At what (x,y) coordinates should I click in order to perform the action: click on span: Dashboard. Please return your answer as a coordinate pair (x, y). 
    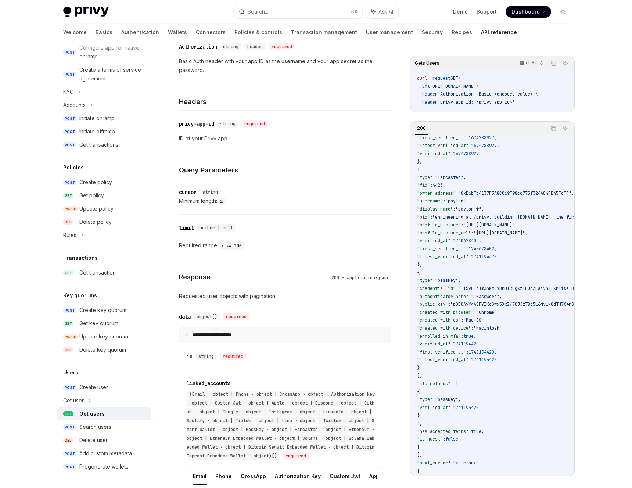
    Looking at the image, I should click on (526, 12).